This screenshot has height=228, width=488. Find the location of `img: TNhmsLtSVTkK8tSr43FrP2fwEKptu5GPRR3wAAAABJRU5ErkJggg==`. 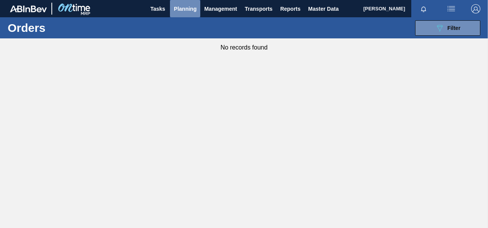

img: TNhmsLtSVTkK8tSr43FrP2fwEKptu5GPRR3wAAAABJRU5ErkJggg== is located at coordinates (28, 9).